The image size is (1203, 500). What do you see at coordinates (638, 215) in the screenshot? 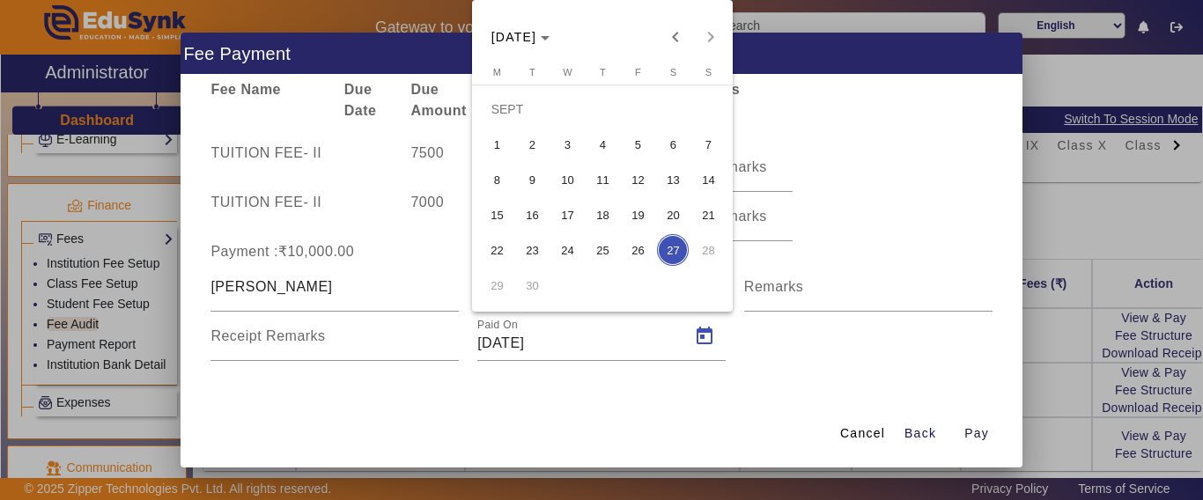
I see `span: 19` at bounding box center [638, 215].